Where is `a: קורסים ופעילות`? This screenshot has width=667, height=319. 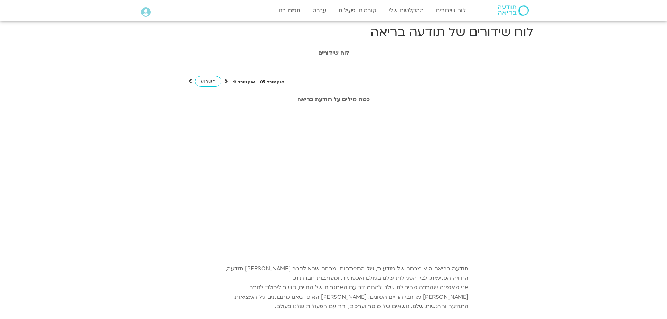
a: קורסים ופעילות is located at coordinates (357, 11).